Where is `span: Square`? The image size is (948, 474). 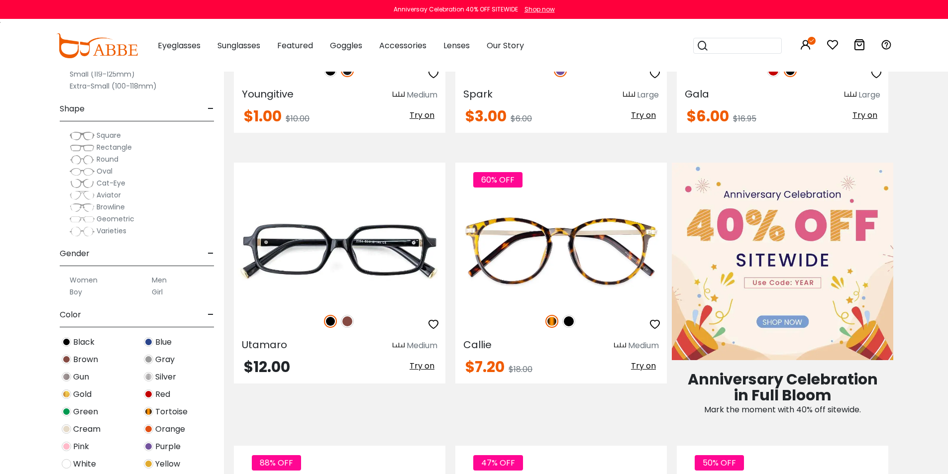 span: Square is located at coordinates (108, 135).